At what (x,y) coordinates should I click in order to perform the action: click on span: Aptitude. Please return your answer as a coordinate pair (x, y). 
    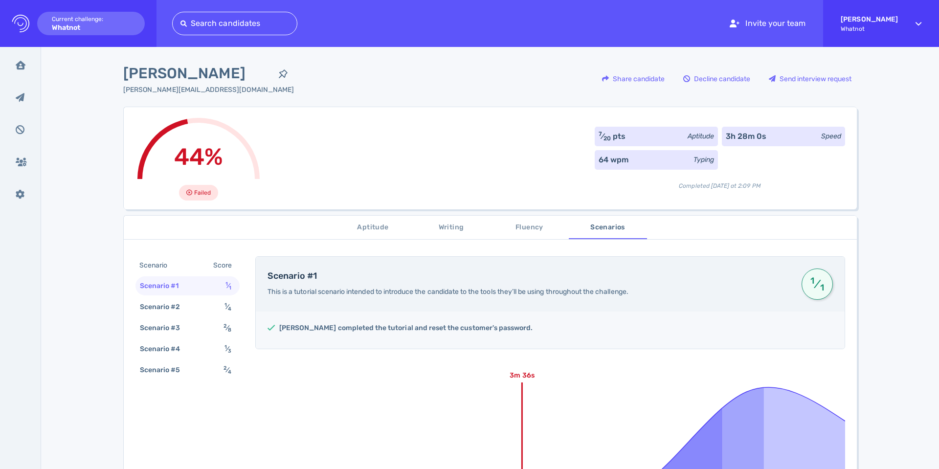
    Looking at the image, I should click on (373, 227).